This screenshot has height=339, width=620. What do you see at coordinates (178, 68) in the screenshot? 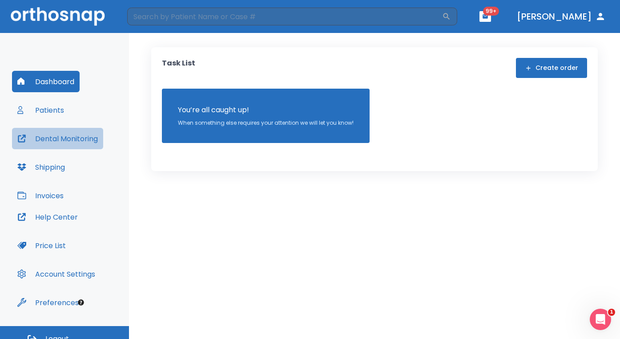
I see `p: Task List` at bounding box center [178, 68].